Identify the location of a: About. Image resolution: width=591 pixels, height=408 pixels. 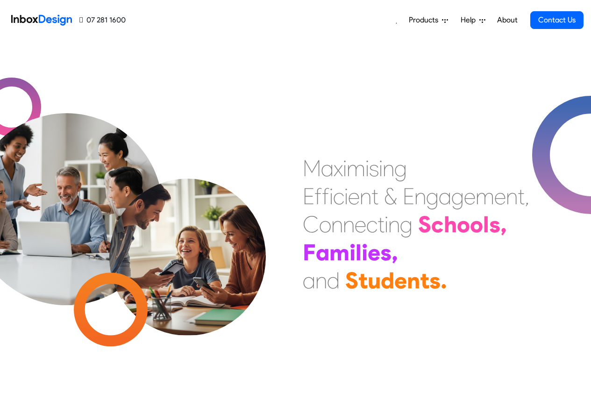
(507, 20).